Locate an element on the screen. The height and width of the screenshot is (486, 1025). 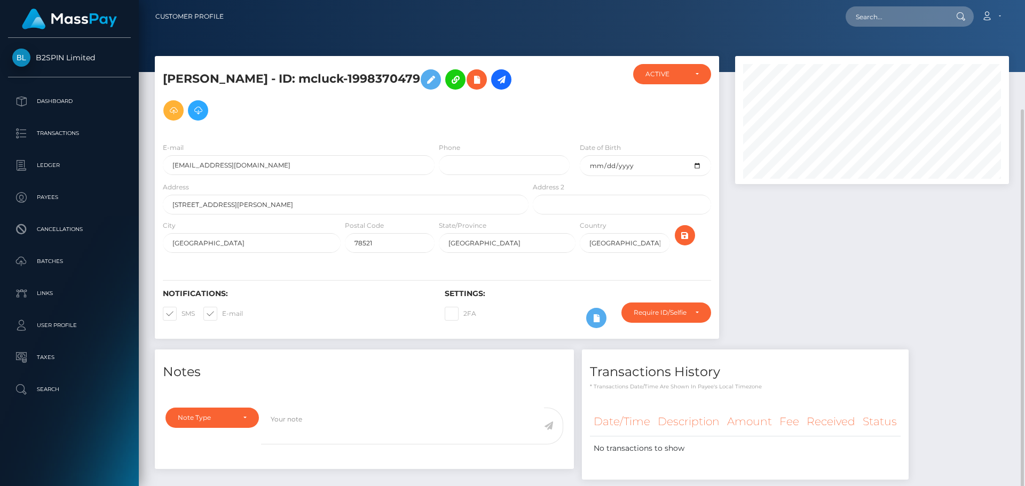
a: Transactions is located at coordinates (69, 133).